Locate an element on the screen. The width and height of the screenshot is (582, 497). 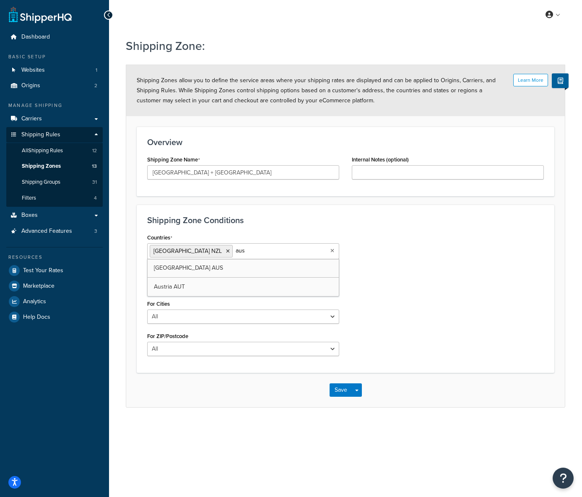
h3: Overview is located at coordinates (346, 142).